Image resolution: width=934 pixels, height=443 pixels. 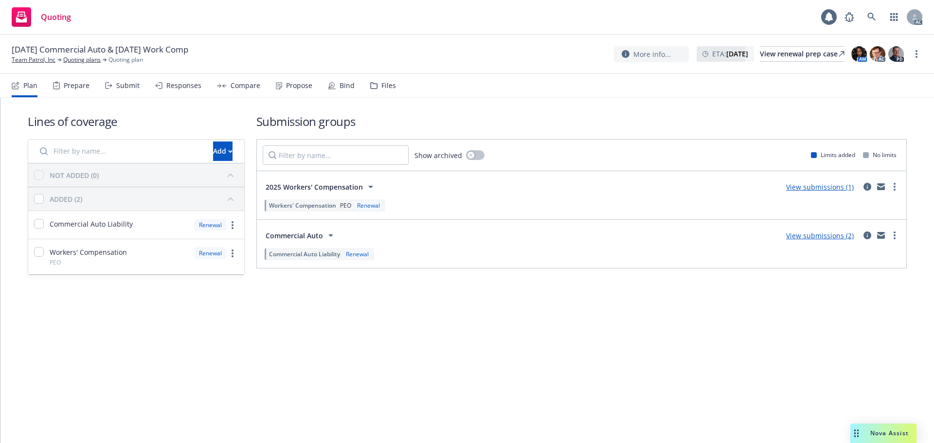 I want to click on a: View renewal prep case, so click(x=802, y=54).